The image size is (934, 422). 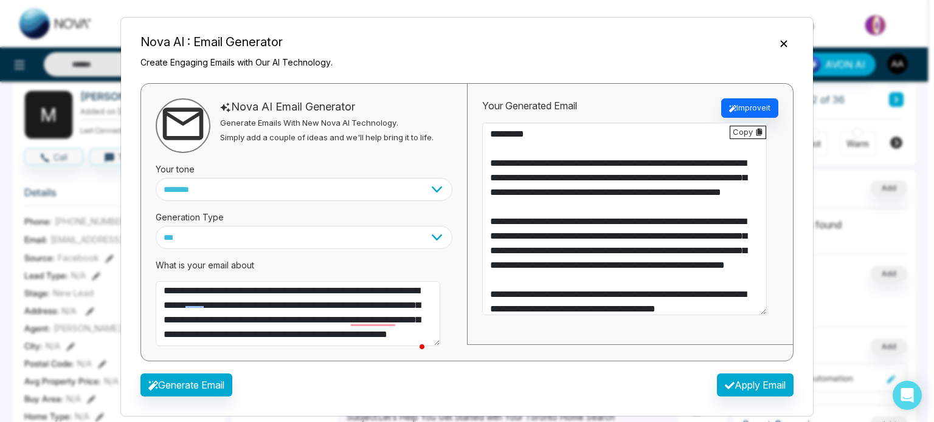 What do you see at coordinates (907, 396) in the screenshot?
I see `div: Open Intercom Messenger` at bounding box center [907, 396].